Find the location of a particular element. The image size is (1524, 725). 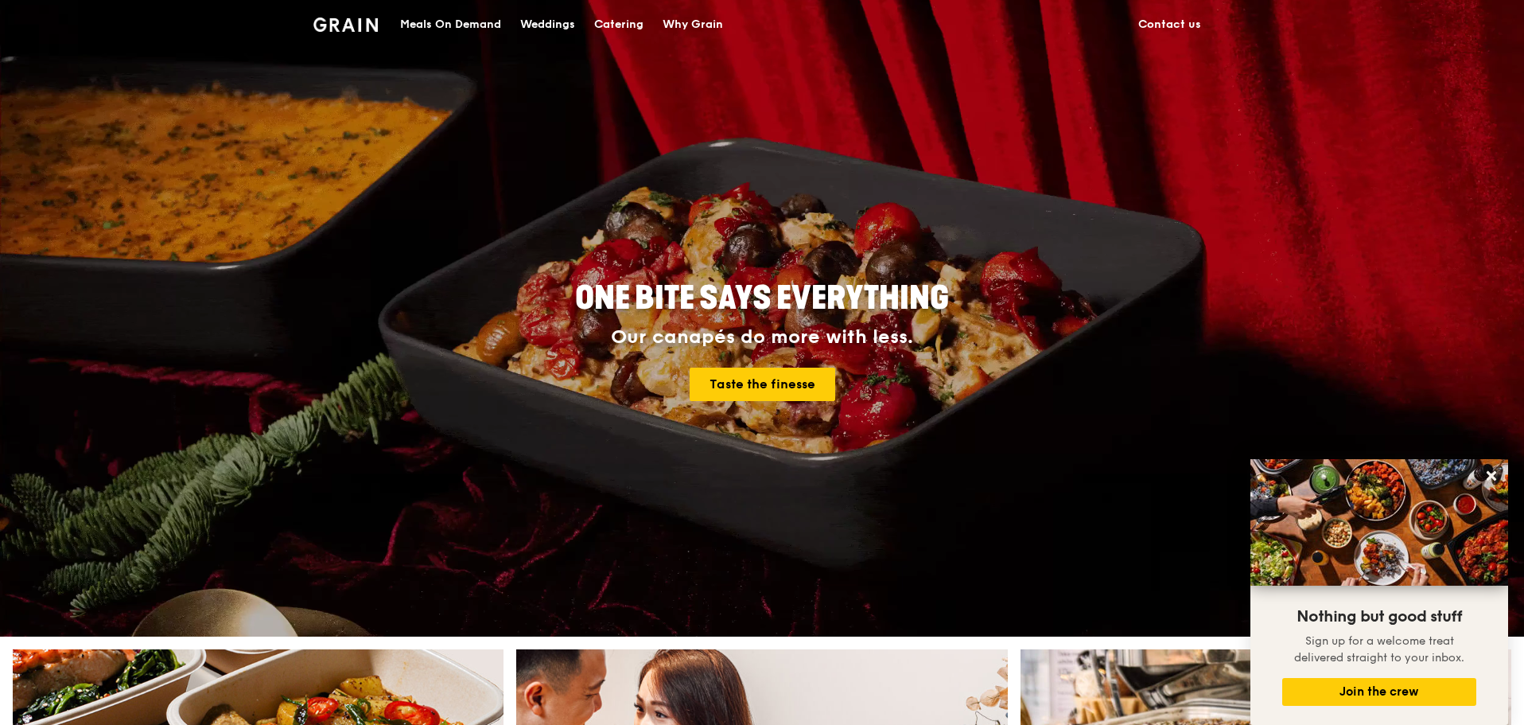

a: Catering is located at coordinates (619, 25).